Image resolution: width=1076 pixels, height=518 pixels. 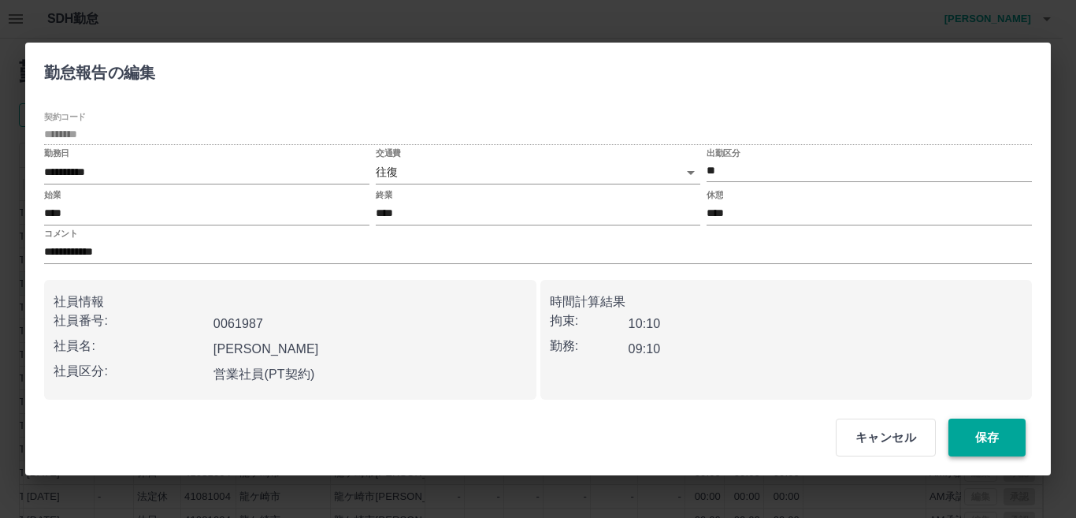 I want to click on p: 社員区分:, so click(x=130, y=371).